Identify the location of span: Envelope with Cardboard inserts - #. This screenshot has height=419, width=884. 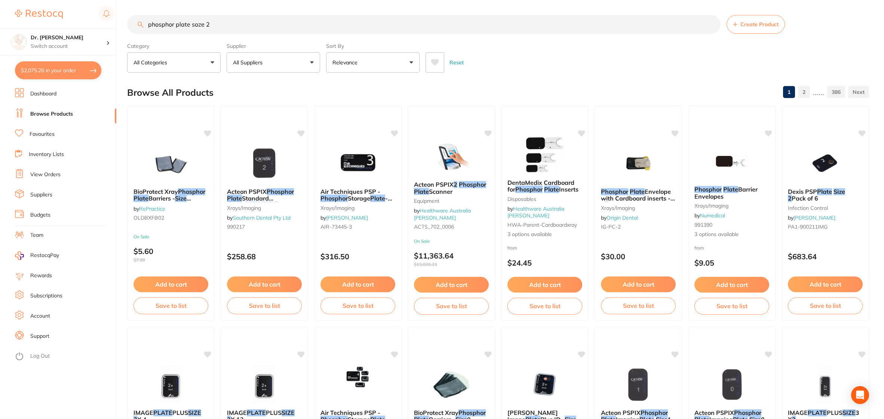
(638, 198).